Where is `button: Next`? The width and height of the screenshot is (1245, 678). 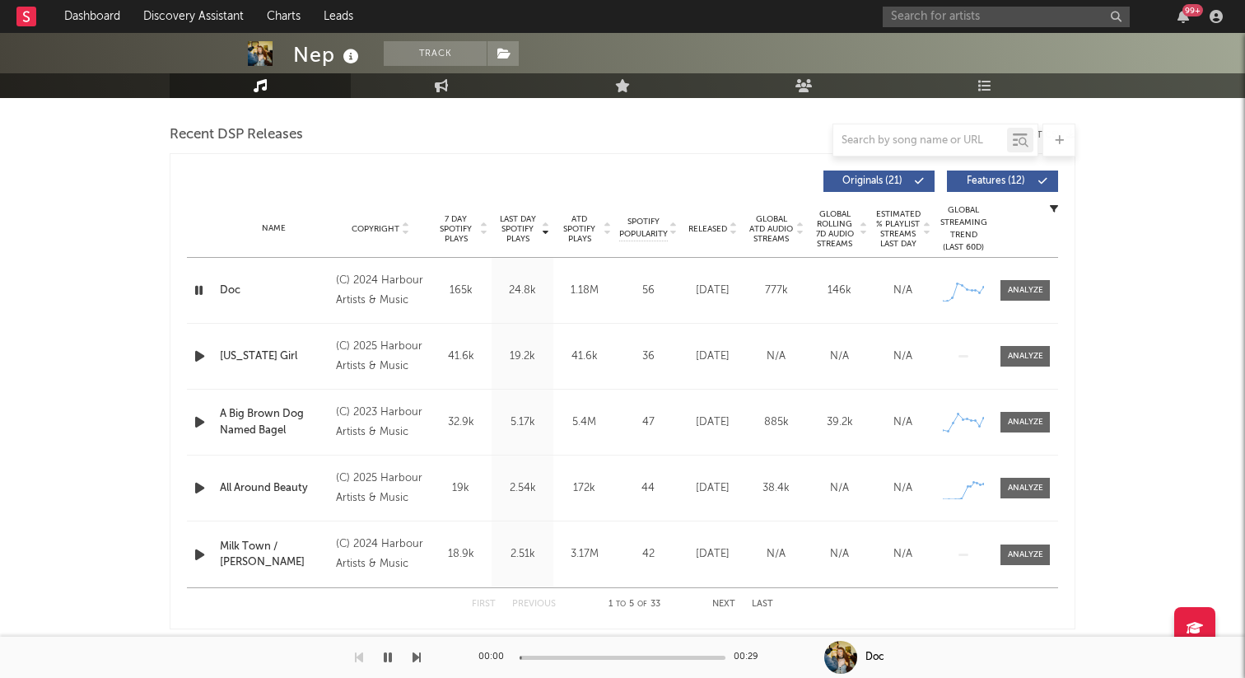
button: Next is located at coordinates (724, 604).